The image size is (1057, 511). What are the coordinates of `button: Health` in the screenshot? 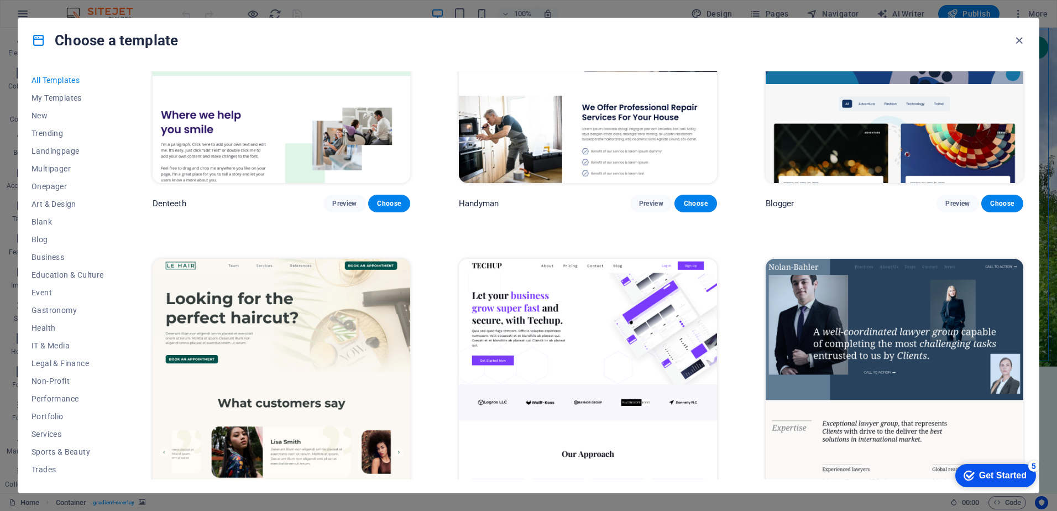 It's located at (67, 328).